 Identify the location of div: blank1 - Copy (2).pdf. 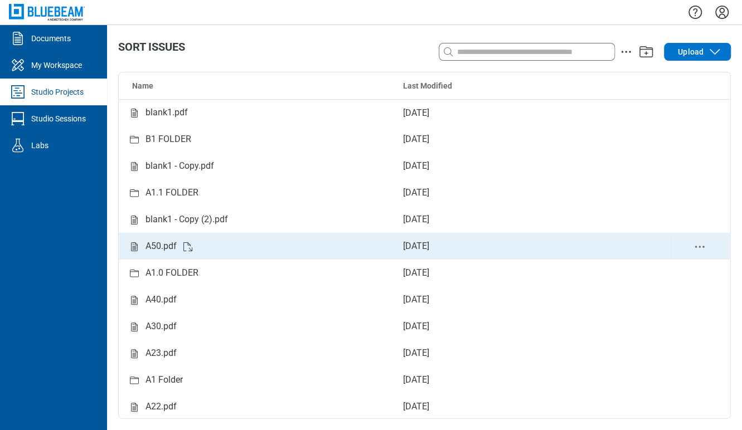
(187, 220).